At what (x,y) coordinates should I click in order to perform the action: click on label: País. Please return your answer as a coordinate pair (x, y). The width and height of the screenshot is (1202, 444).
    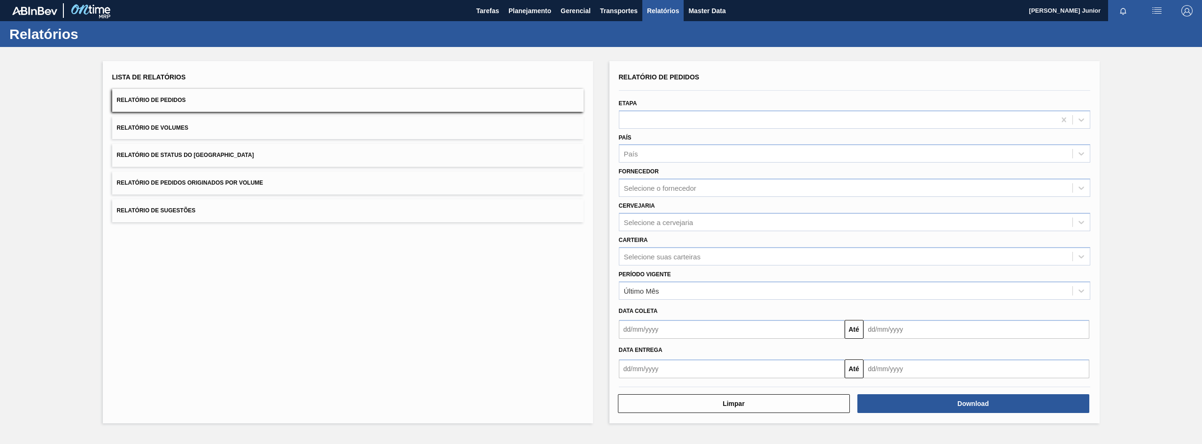
    Looking at the image, I should click on (625, 138).